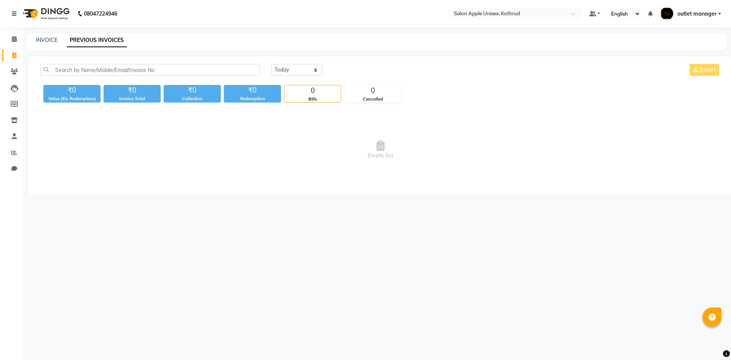 The width and height of the screenshot is (731, 360). I want to click on div: Value (Ex. Redemption), so click(72, 99).